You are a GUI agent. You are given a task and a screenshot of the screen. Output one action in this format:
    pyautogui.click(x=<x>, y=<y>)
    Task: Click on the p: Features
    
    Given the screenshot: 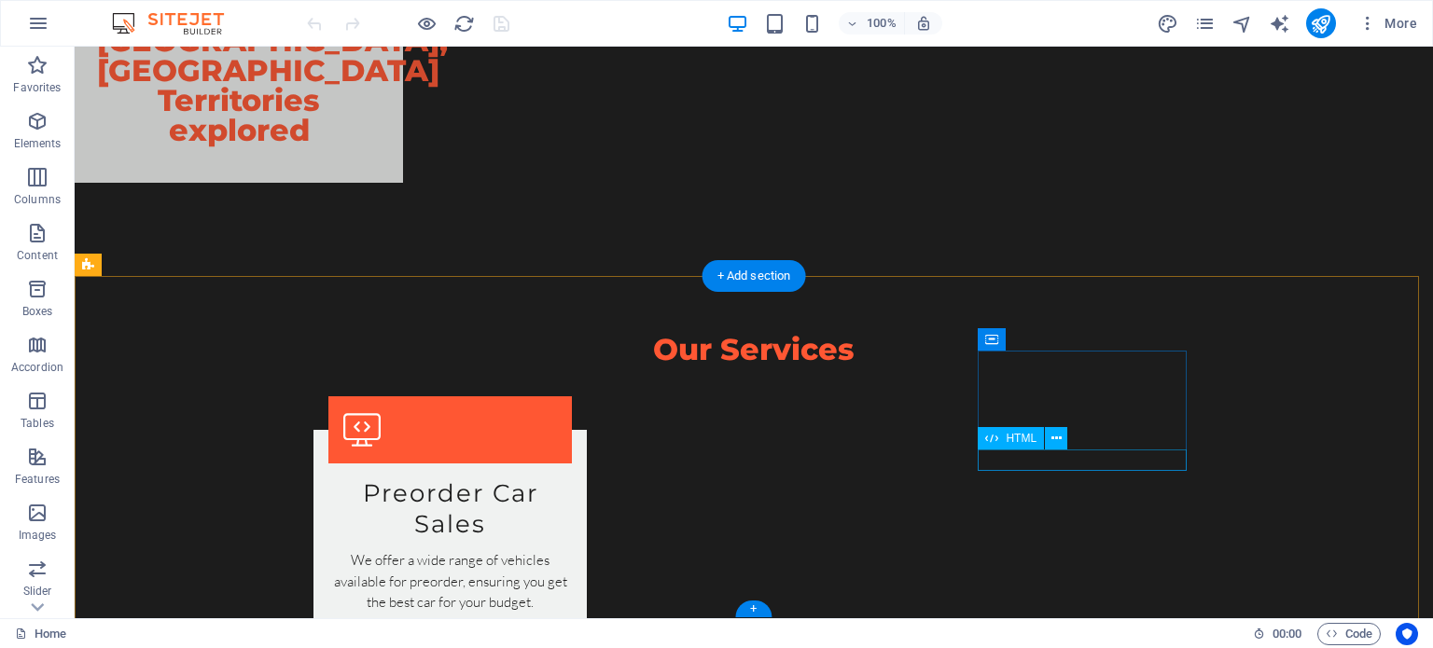 What is the action you would take?
    pyautogui.click(x=37, y=479)
    